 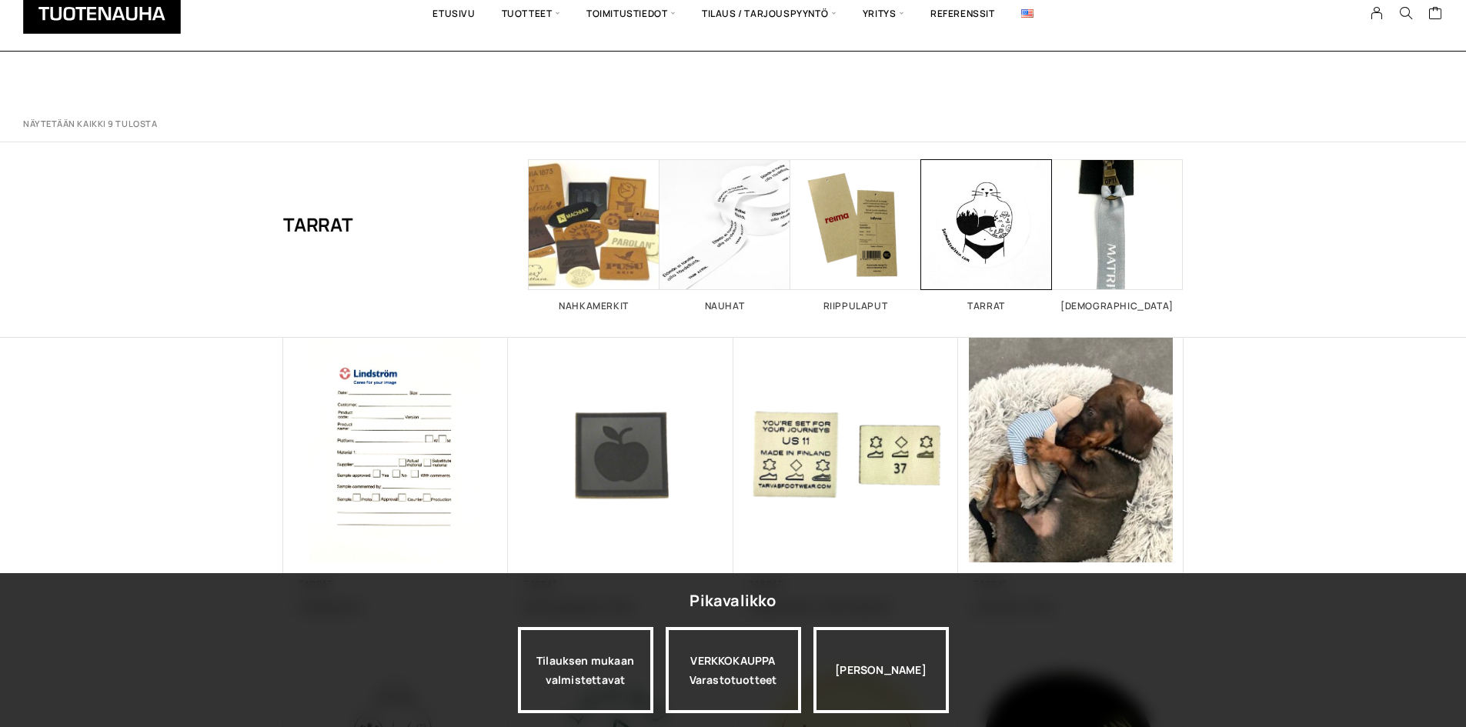 I want to click on h2: Nauhat, so click(x=725, y=306).